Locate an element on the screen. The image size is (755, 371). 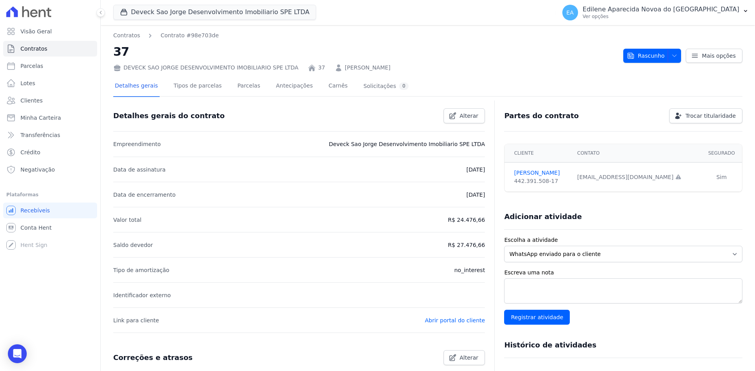
h3: Detalhes gerais do contrato is located at coordinates (169, 116).